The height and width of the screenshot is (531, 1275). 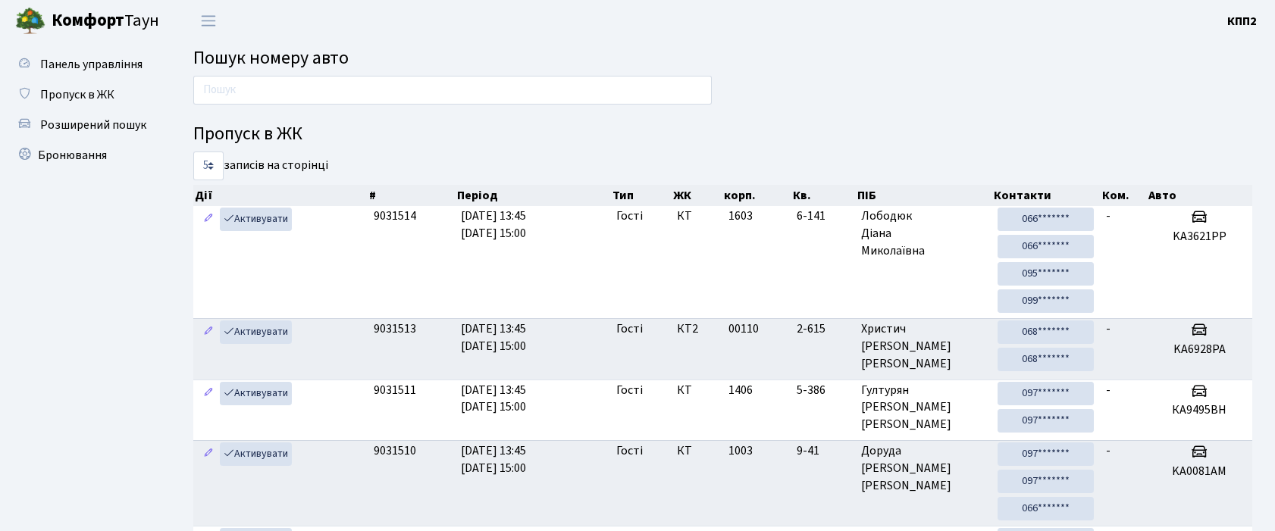 I want to click on span: 5-386, so click(x=822, y=390).